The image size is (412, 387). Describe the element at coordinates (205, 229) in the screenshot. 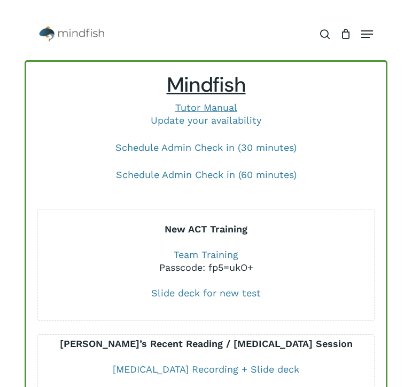

I see `b: New ACT Training` at that location.